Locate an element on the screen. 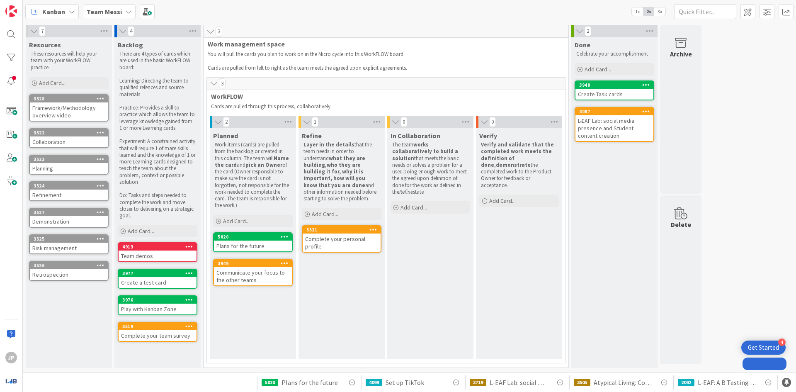 This screenshot has height=392, width=796. div: Complete your personal profile is located at coordinates (342, 242).